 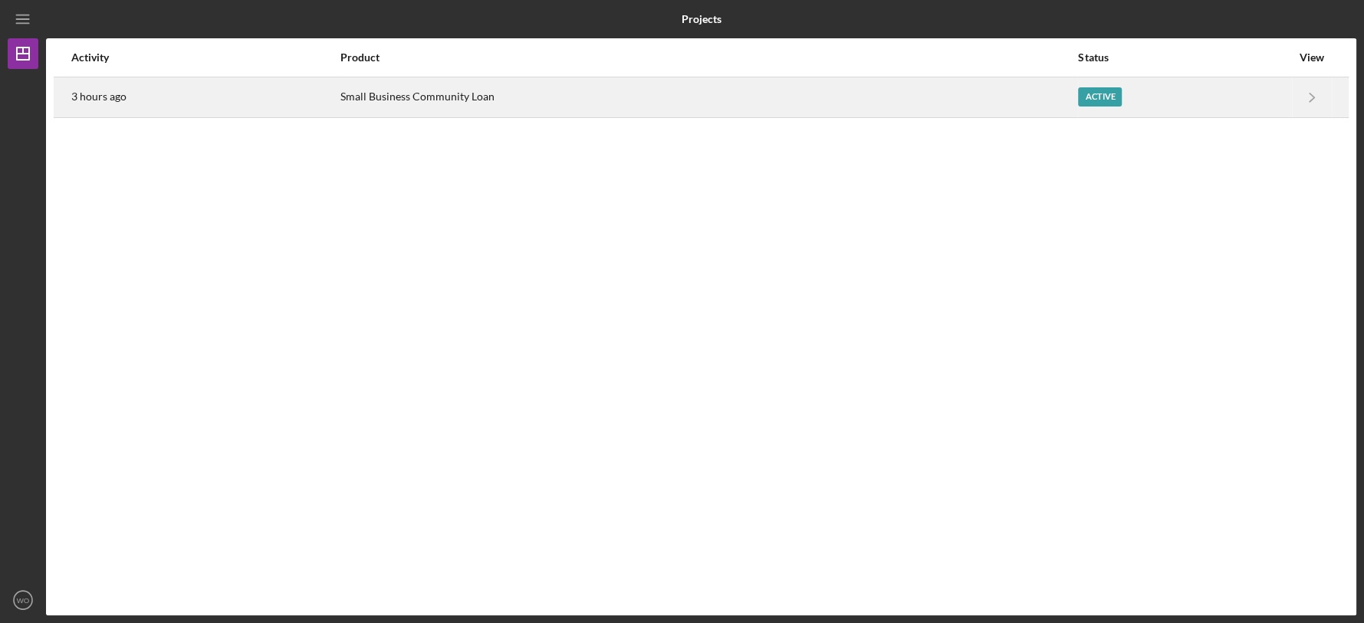 What do you see at coordinates (708, 57) in the screenshot?
I see `div: Product` at bounding box center [708, 57].